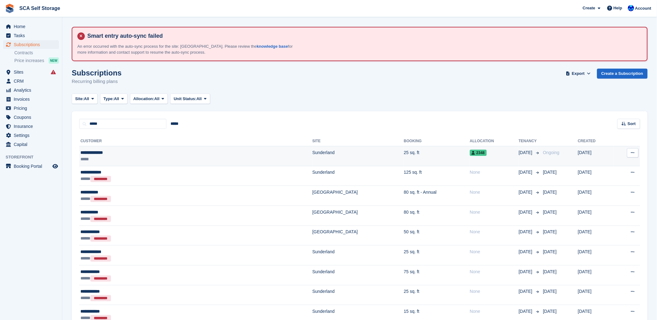  What do you see at coordinates (53, 72) in the screenshot?
I see `i: Smart entry sync failures have occurred` at bounding box center [53, 72].